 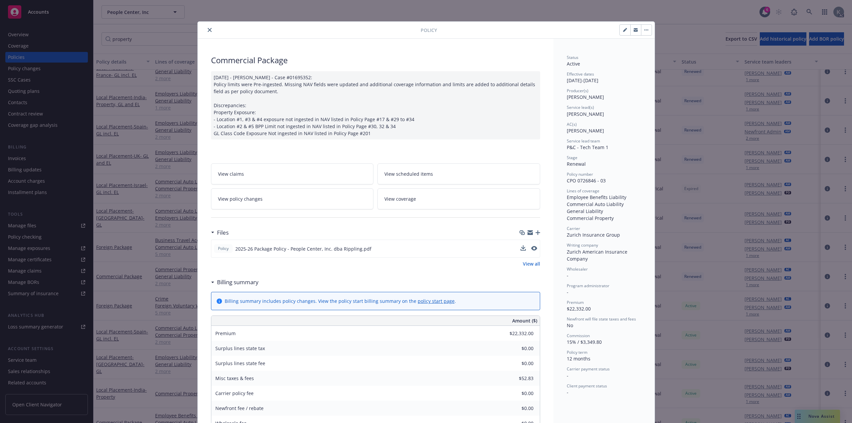 What do you see at coordinates (235, 378) in the screenshot?
I see `span: Misc taxes & fees` at bounding box center [235, 378].